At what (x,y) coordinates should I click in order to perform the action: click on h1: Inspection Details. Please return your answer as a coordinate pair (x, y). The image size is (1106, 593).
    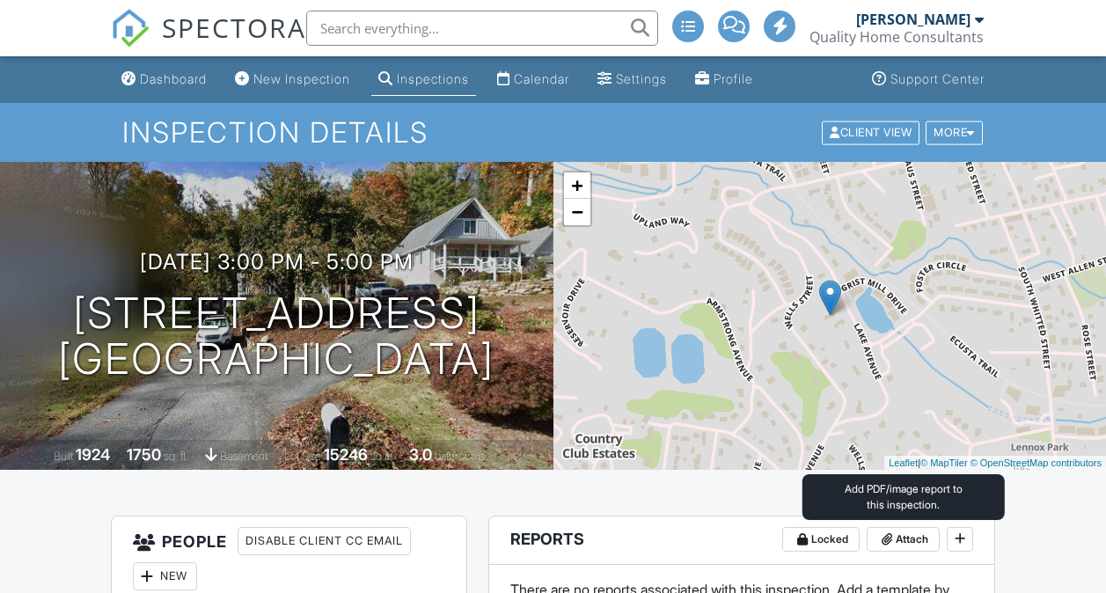
    Looking at the image, I should click on (554, 132).